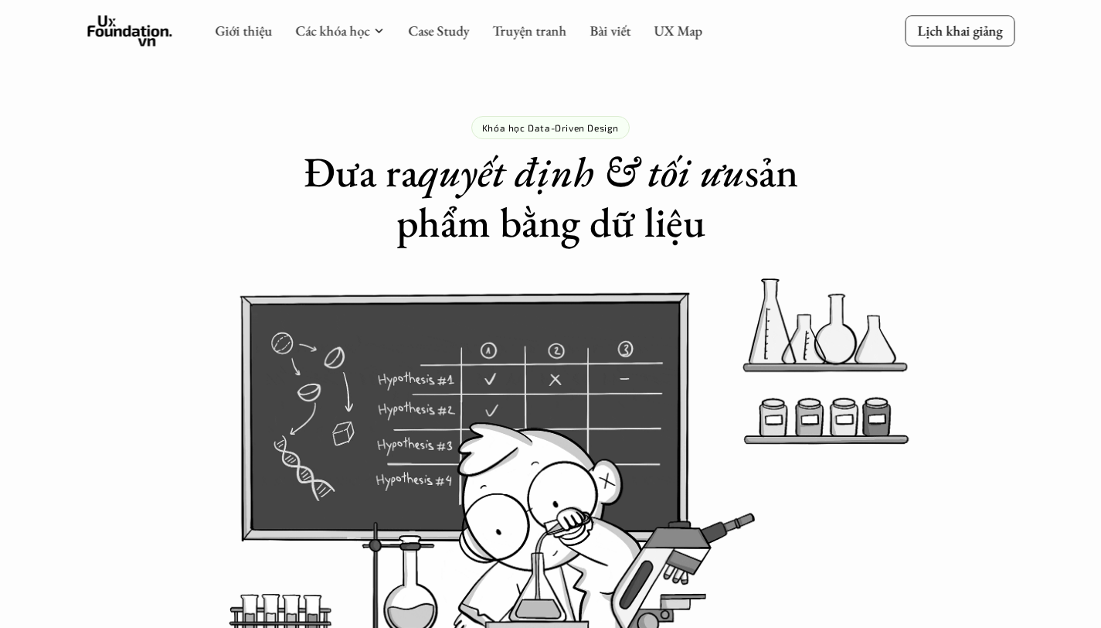  Describe the element at coordinates (960, 30) in the screenshot. I see `a: Lịch khai giảng` at that location.